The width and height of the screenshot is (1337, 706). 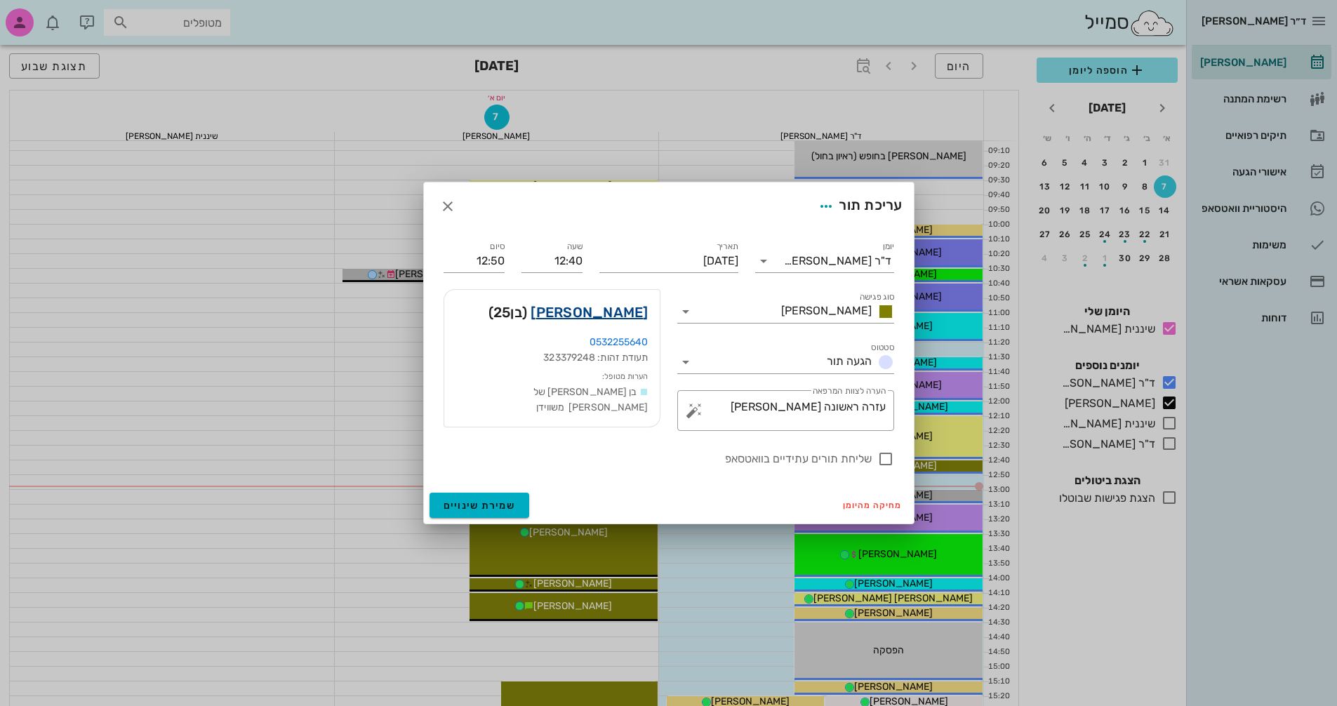 I want to click on span: הגעה תור, so click(x=849, y=361).